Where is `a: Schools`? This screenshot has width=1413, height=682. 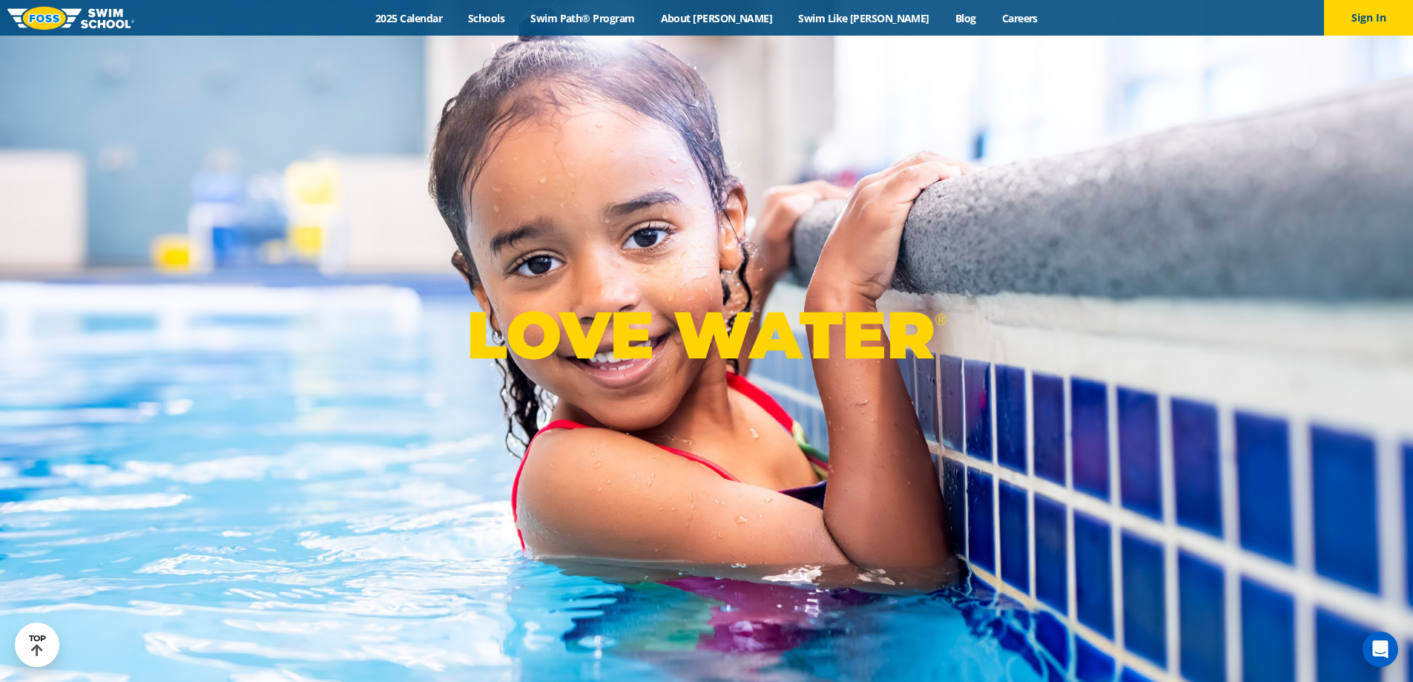
a: Schools is located at coordinates (487, 18).